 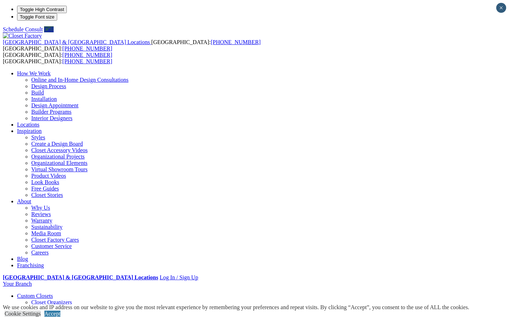 What do you see at coordinates (37, 17) in the screenshot?
I see `span: Toggle Font size` at bounding box center [37, 17].